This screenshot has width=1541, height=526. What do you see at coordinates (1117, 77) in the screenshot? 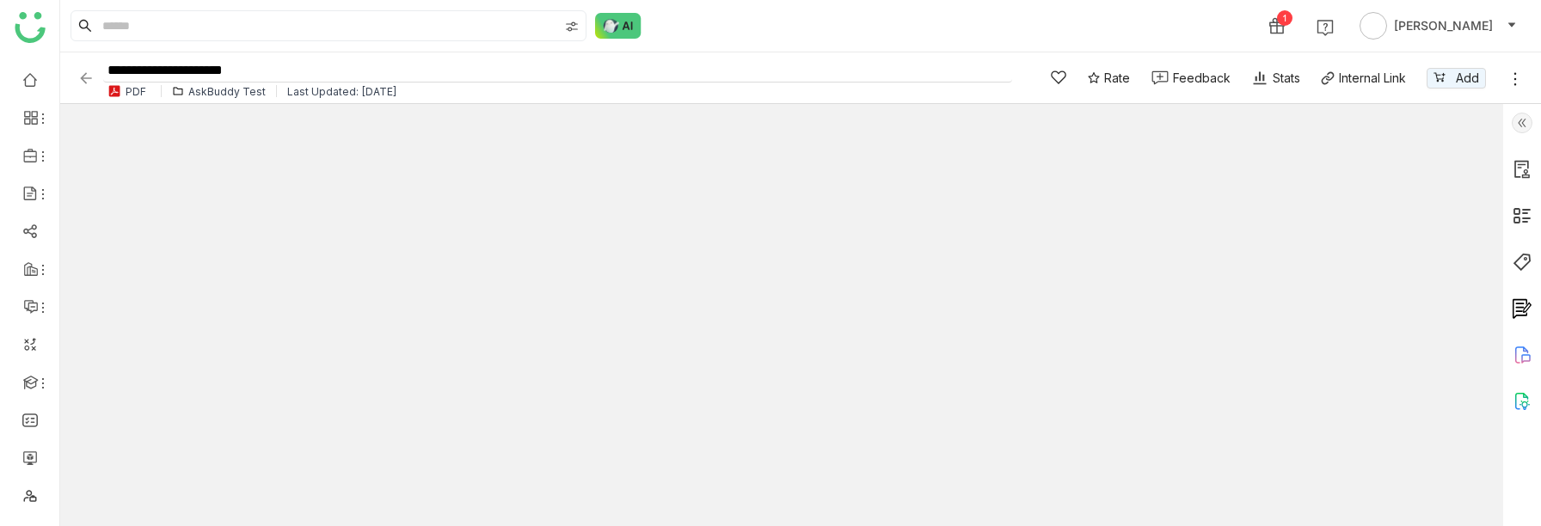
I see `span: Rate` at bounding box center [1117, 77].